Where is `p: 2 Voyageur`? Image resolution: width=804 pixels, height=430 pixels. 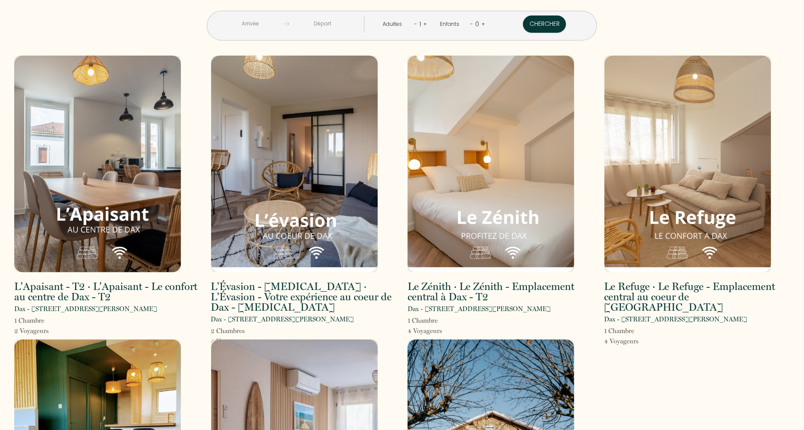 p: 2 Voyageur is located at coordinates (31, 331).